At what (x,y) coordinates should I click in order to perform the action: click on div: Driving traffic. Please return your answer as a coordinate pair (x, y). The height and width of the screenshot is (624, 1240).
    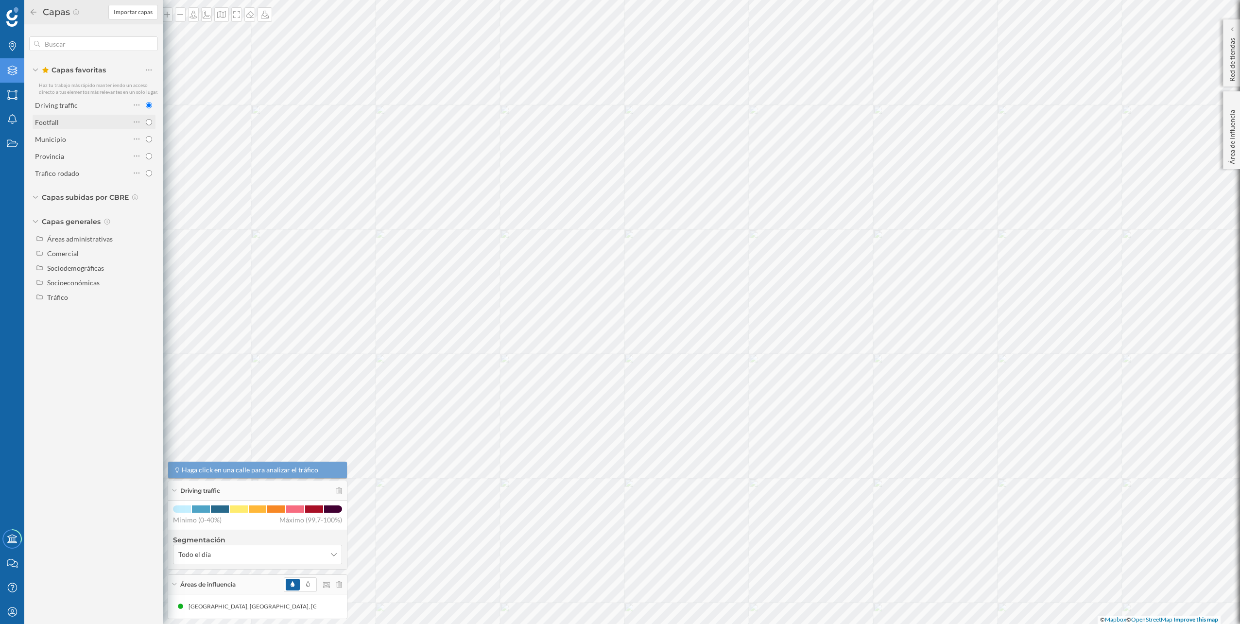
    Looking at the image, I should click on (56, 105).